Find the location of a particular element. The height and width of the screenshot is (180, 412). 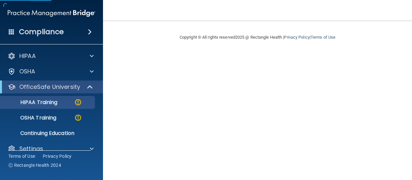

a: OSHA is located at coordinates (50, 71).